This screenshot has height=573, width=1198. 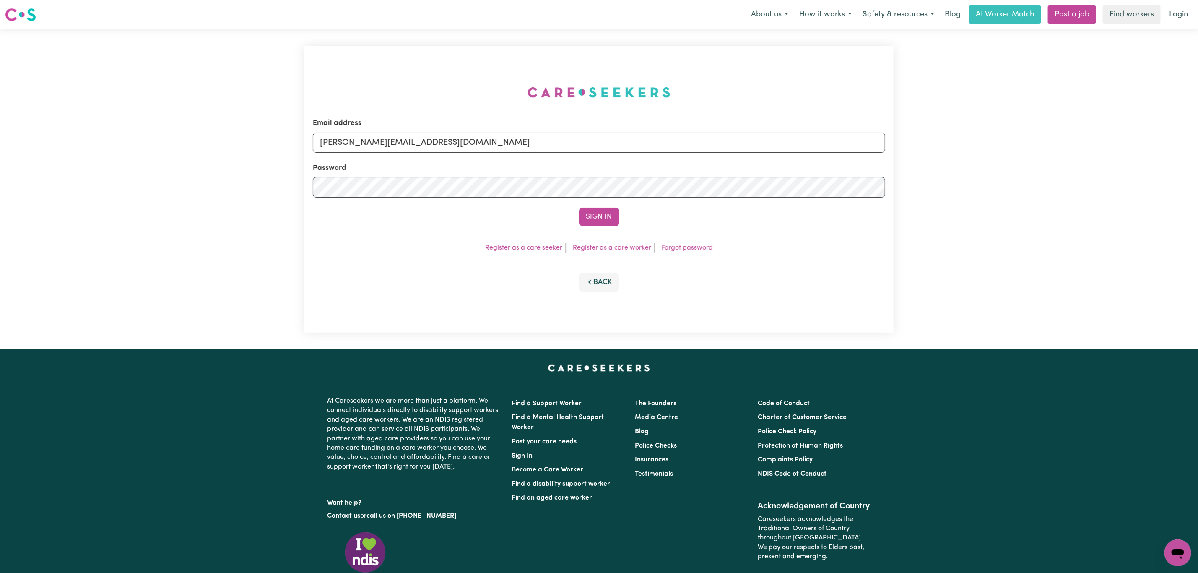 What do you see at coordinates (337, 123) in the screenshot?
I see `label: Email address` at bounding box center [337, 123].